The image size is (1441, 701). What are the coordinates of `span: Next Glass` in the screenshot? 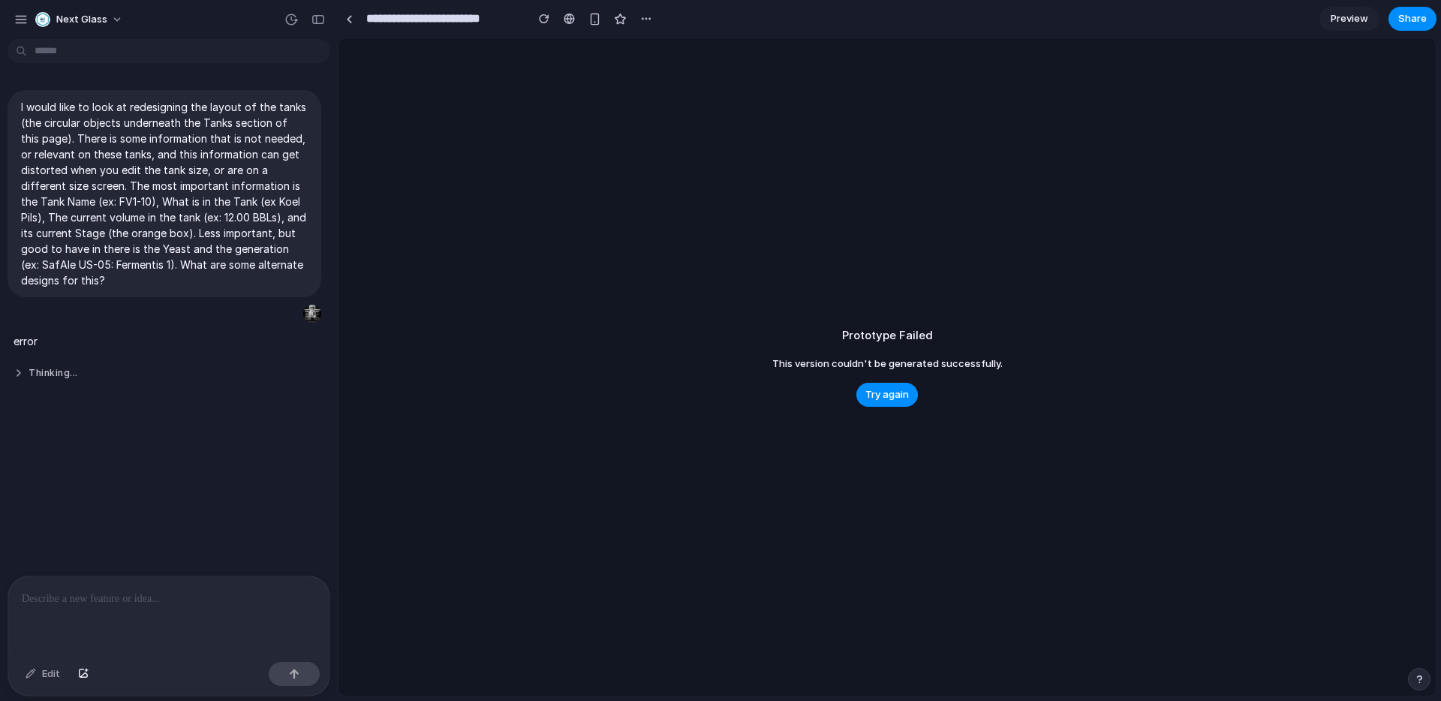 It's located at (82, 20).